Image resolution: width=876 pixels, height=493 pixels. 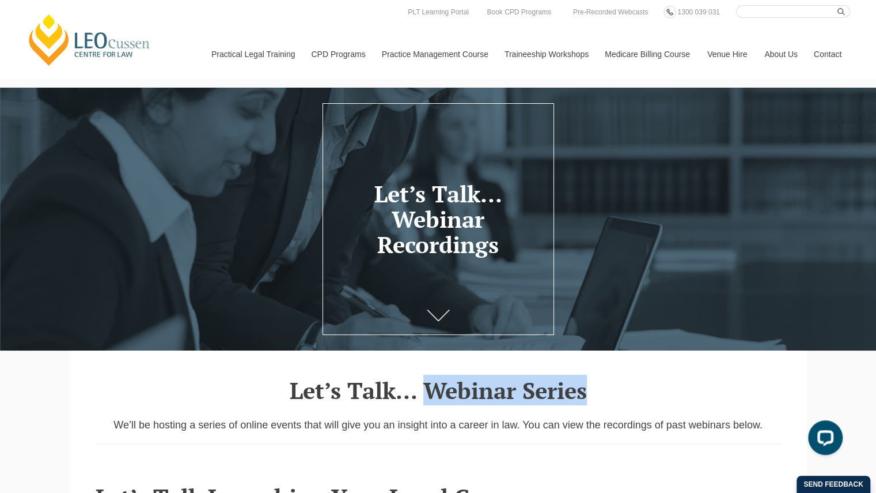 I want to click on p: We’ll be hosting a series of online events that will give you an insight into a career in law. Yo..., so click(x=438, y=425).